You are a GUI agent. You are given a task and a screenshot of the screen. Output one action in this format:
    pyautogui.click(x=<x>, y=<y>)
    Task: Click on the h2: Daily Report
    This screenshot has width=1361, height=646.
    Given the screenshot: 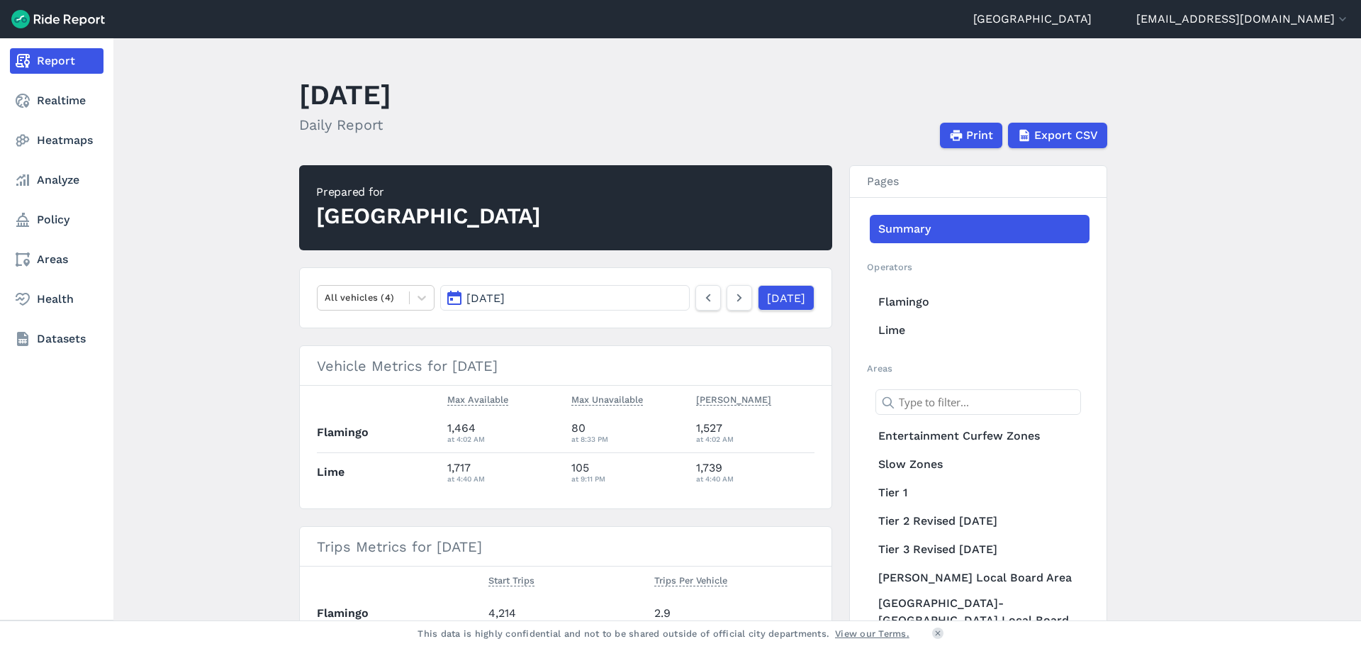 What is the action you would take?
    pyautogui.click(x=345, y=125)
    